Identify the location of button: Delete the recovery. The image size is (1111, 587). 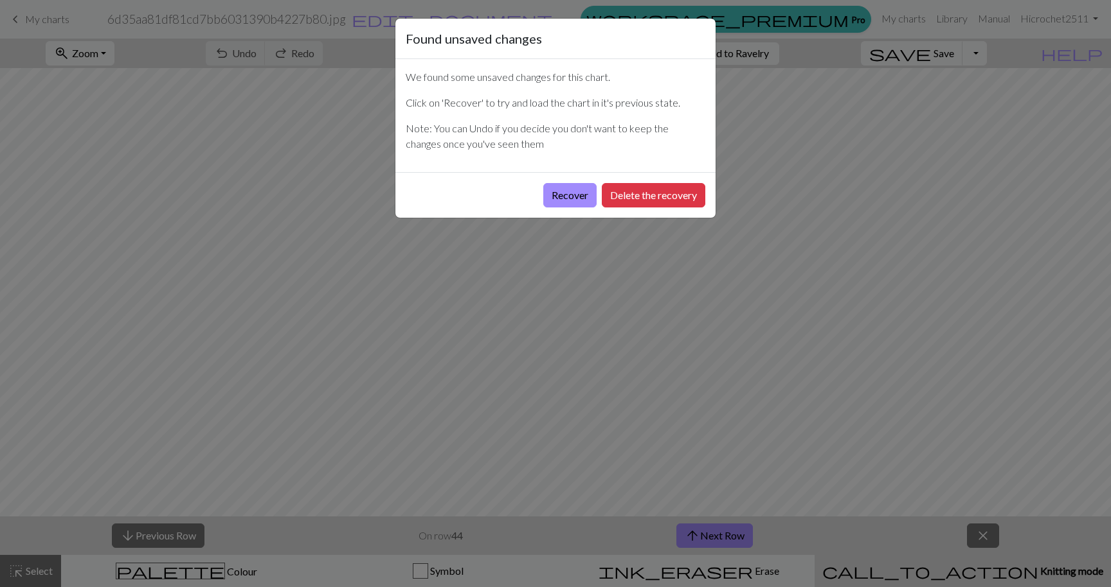
(653, 195).